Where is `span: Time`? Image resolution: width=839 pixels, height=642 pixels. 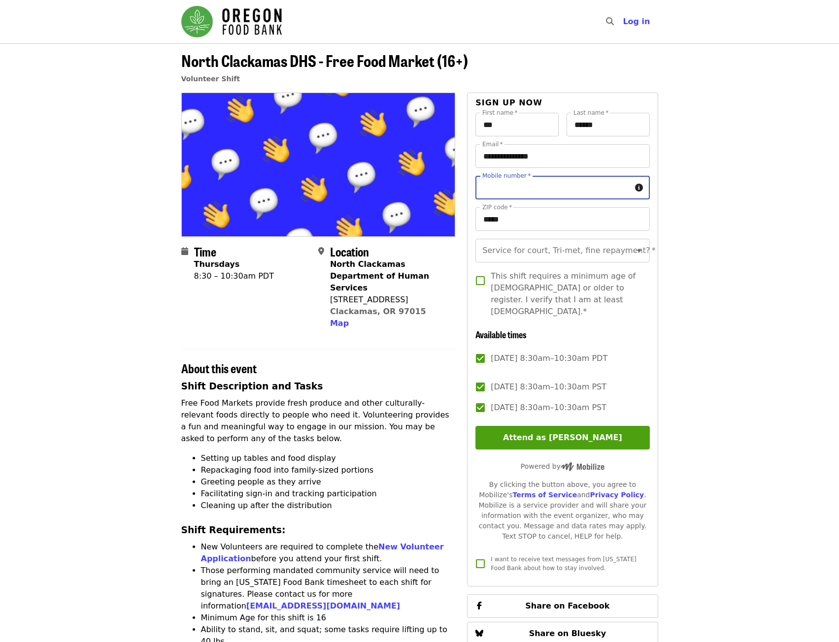 span: Time is located at coordinates (205, 251).